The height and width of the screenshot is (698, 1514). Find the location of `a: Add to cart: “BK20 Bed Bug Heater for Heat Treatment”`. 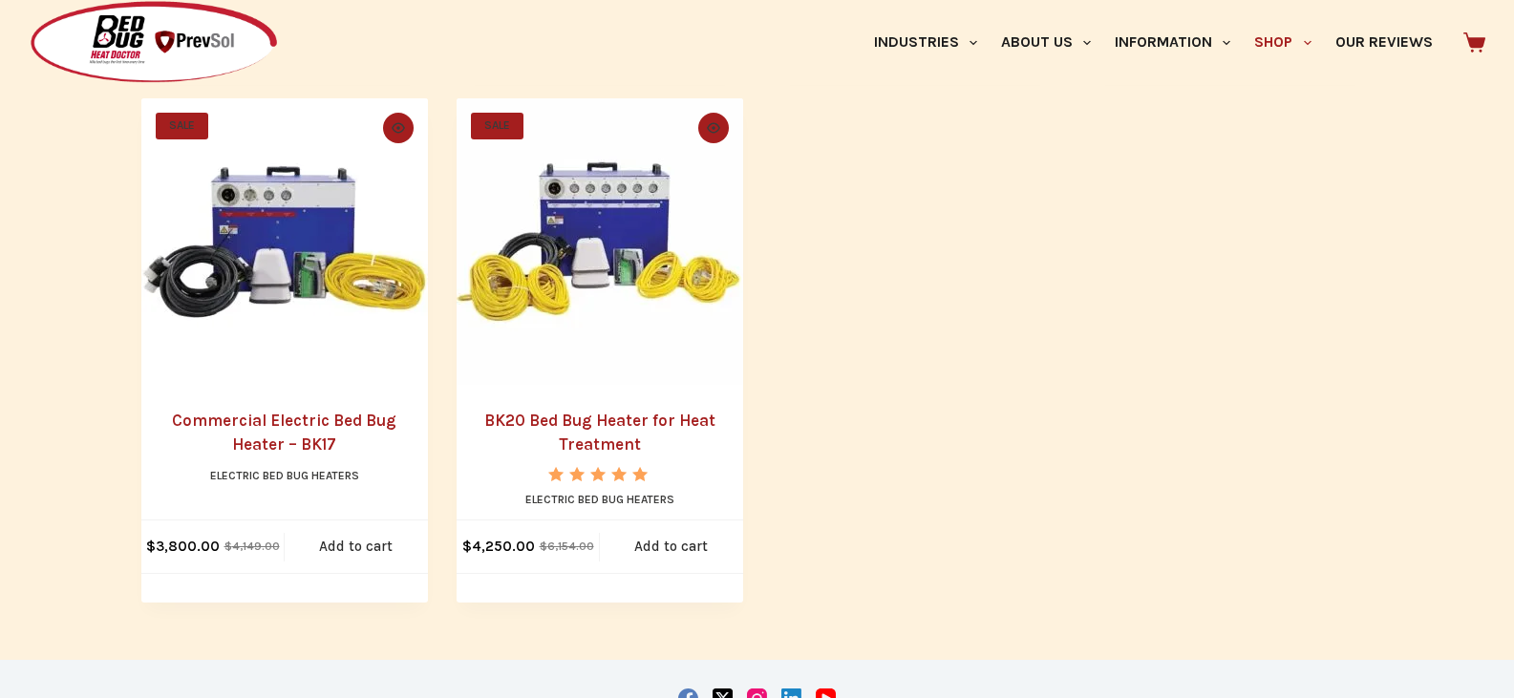

a: Add to cart: “BK20 Bed Bug Heater for Heat Treatment” is located at coordinates (672, 547).